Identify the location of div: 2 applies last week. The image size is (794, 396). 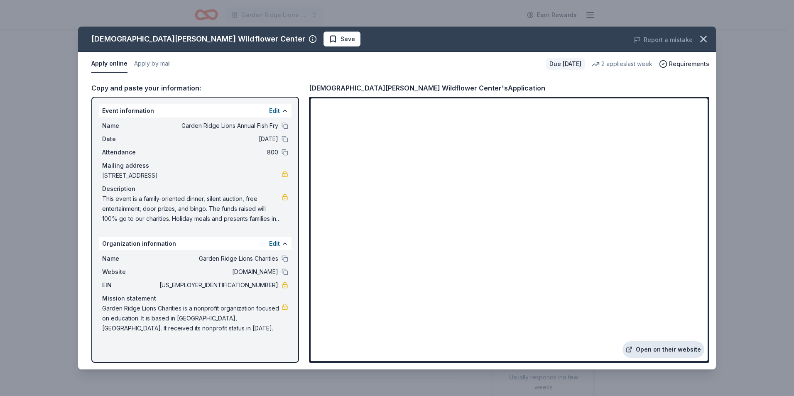
(621, 64).